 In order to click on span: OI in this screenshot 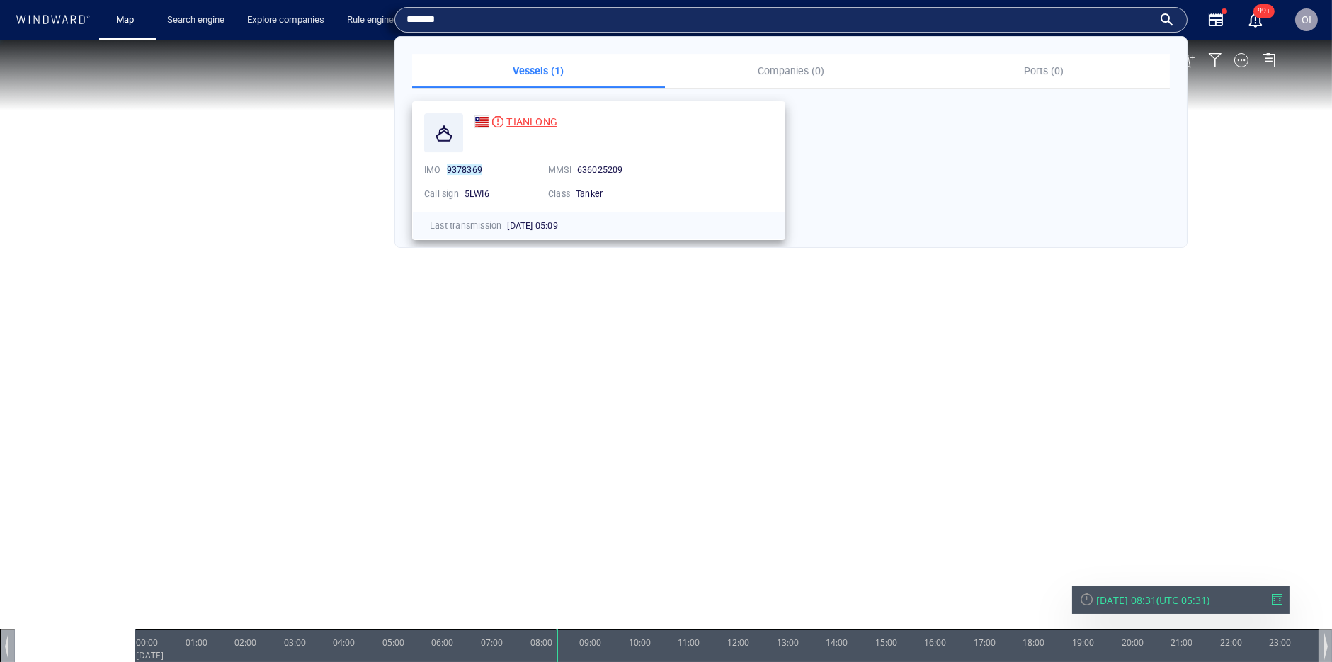, I will do `click(1306, 20)`.